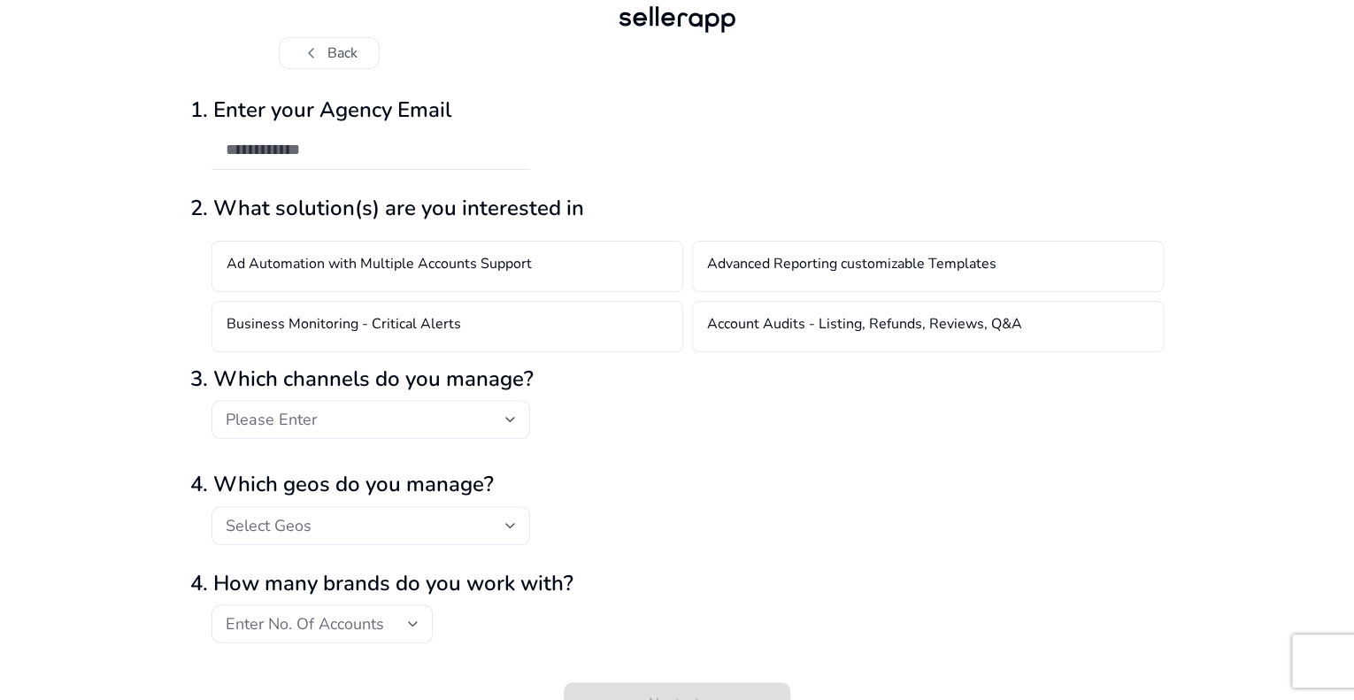 This screenshot has width=1354, height=700. What do you see at coordinates (677, 208) in the screenshot?
I see `h2: 2. What solution(s) are you interested in` at bounding box center [677, 208].